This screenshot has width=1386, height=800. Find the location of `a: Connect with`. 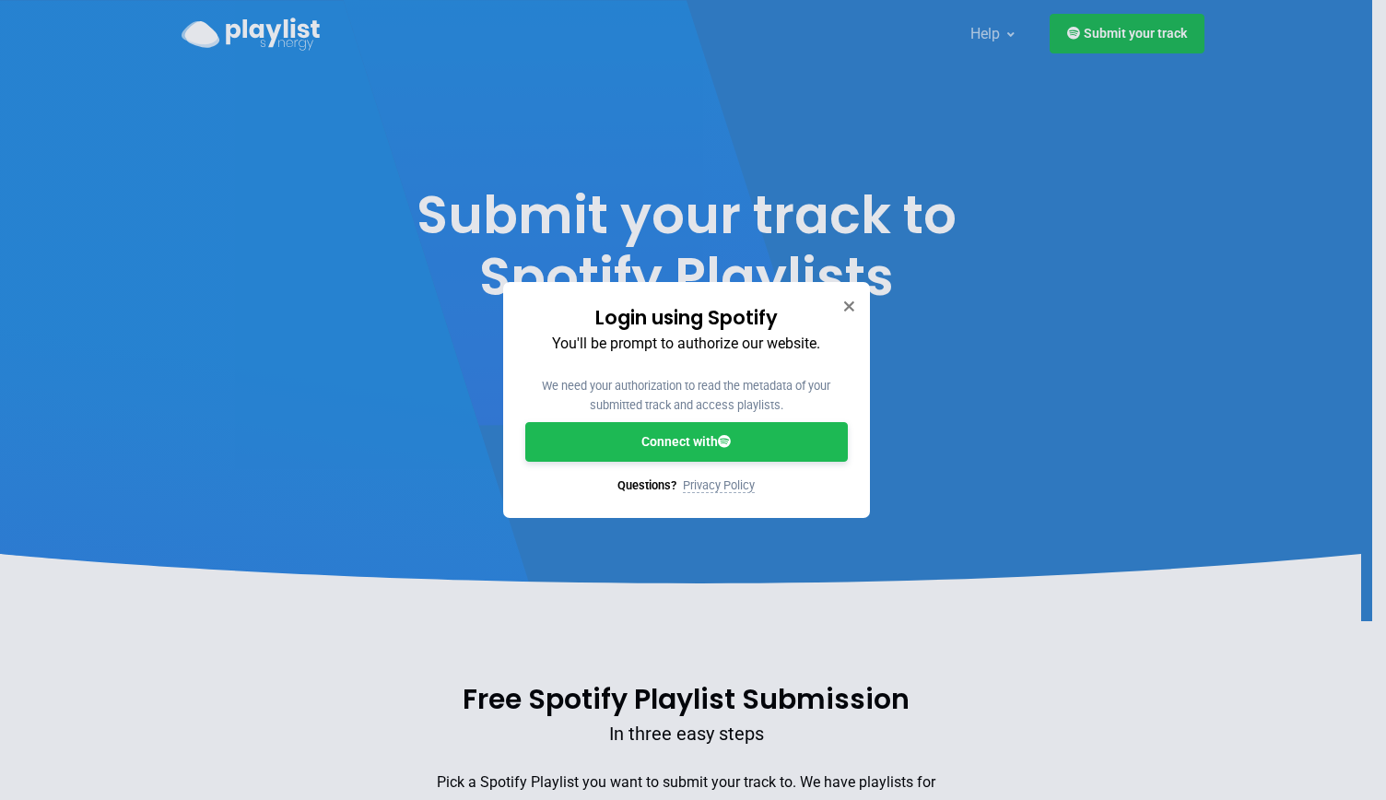

a: Connect with is located at coordinates (686, 441).